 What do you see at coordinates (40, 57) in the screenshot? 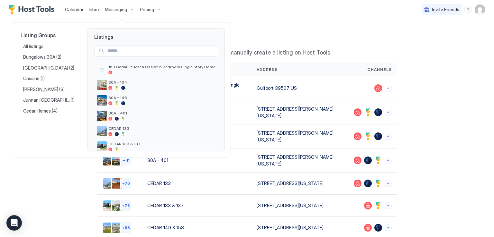
I see `span: Bungalows 30A` at bounding box center [40, 57].